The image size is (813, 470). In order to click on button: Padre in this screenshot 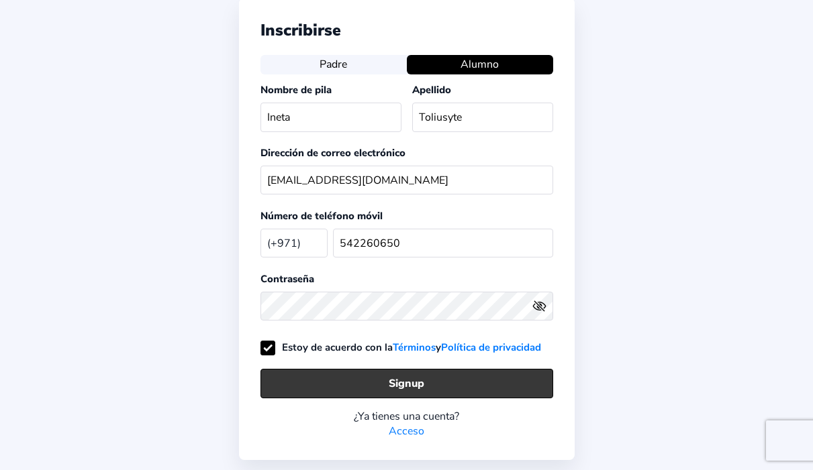, I will do `click(334, 64)`.